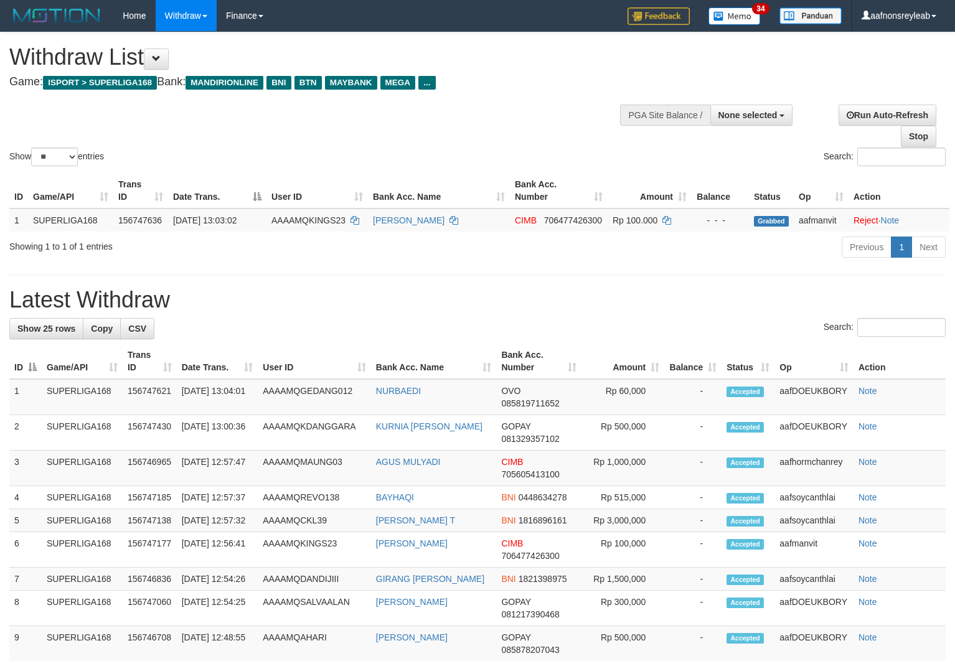 The image size is (955, 661). I want to click on td: Rp 60,000, so click(623, 397).